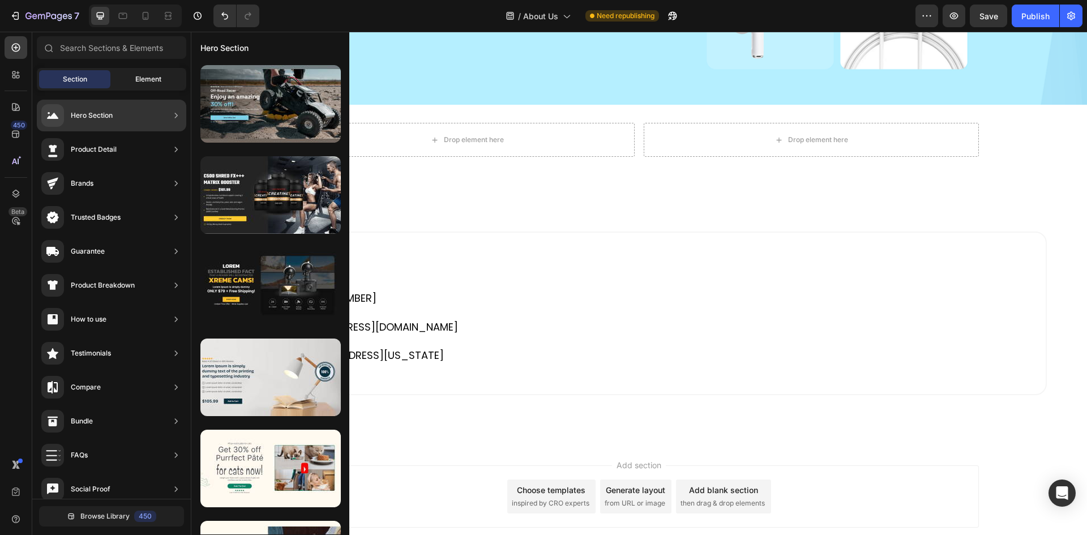  What do you see at coordinates (92, 116) in the screenshot?
I see `div: Hero Section` at bounding box center [92, 116].